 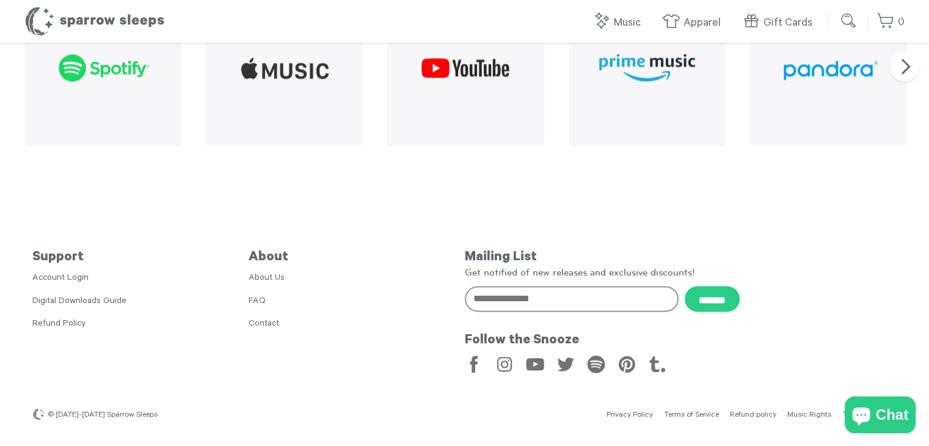 I want to click on a: Facebook, so click(x=474, y=364).